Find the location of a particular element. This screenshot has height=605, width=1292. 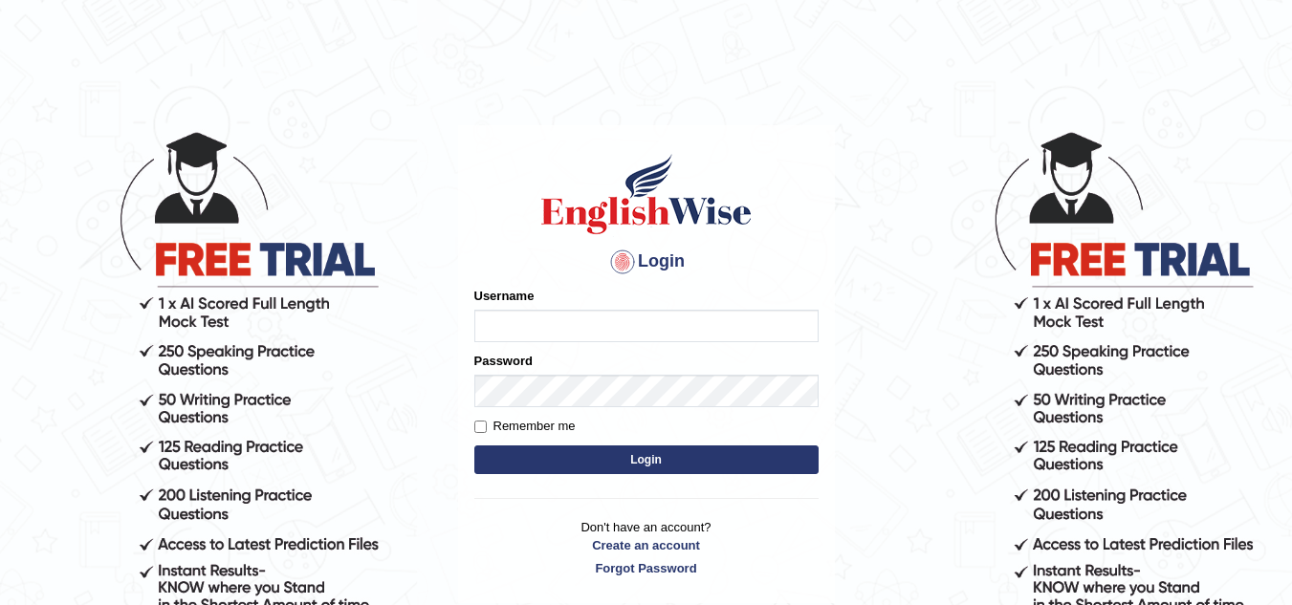

h4: Login is located at coordinates (646, 262).